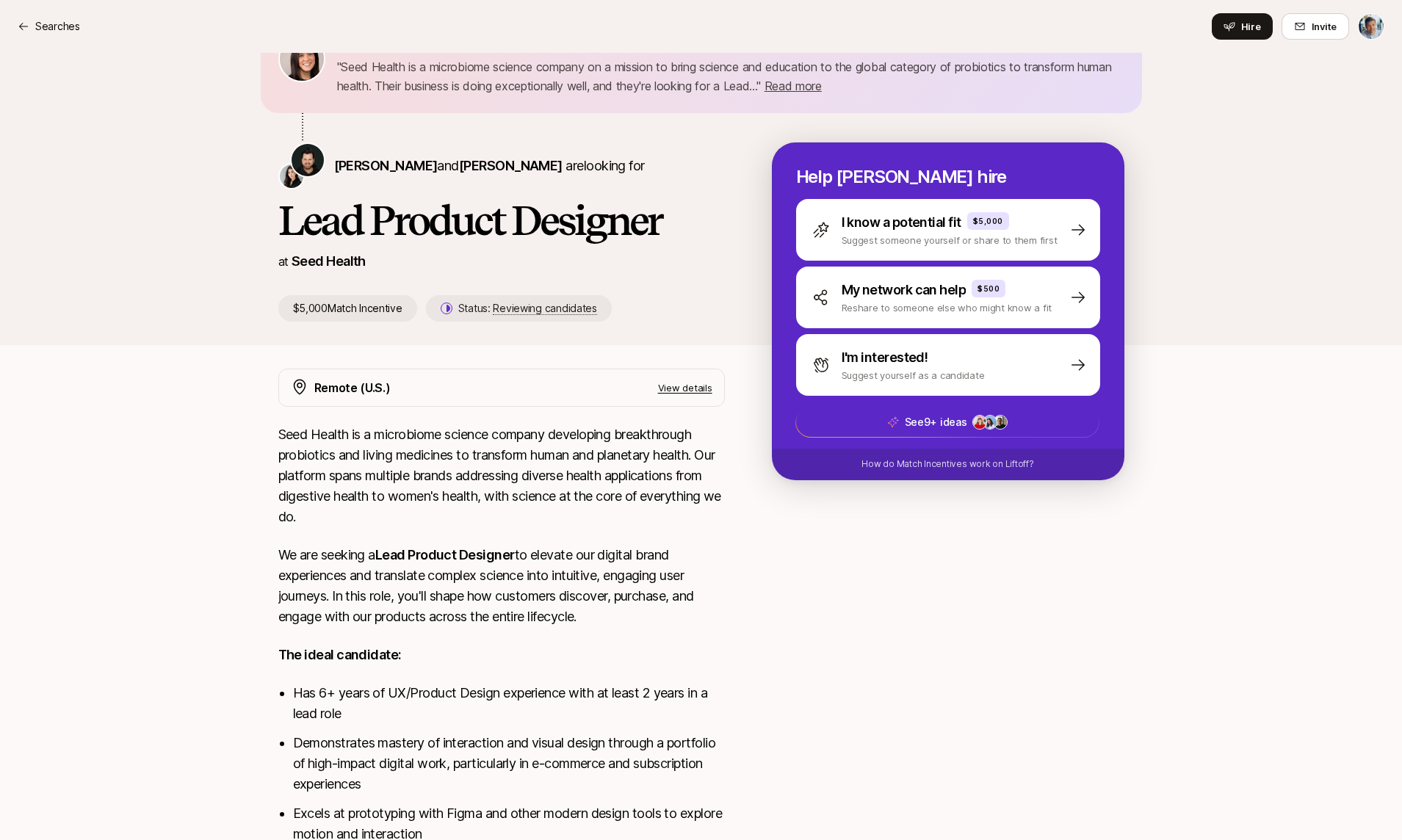  What do you see at coordinates (885, 357) in the screenshot?
I see `p: I'm interested!` at bounding box center [885, 357].